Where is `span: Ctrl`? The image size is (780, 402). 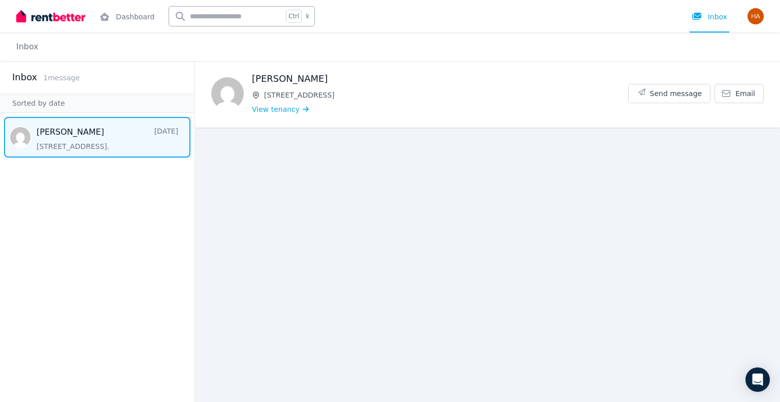 span: Ctrl is located at coordinates (294, 16).